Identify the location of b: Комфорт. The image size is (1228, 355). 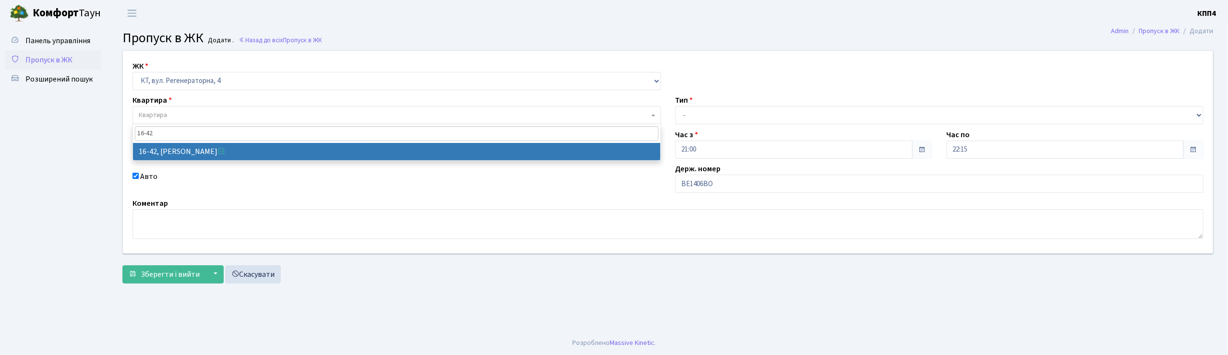
(56, 13).